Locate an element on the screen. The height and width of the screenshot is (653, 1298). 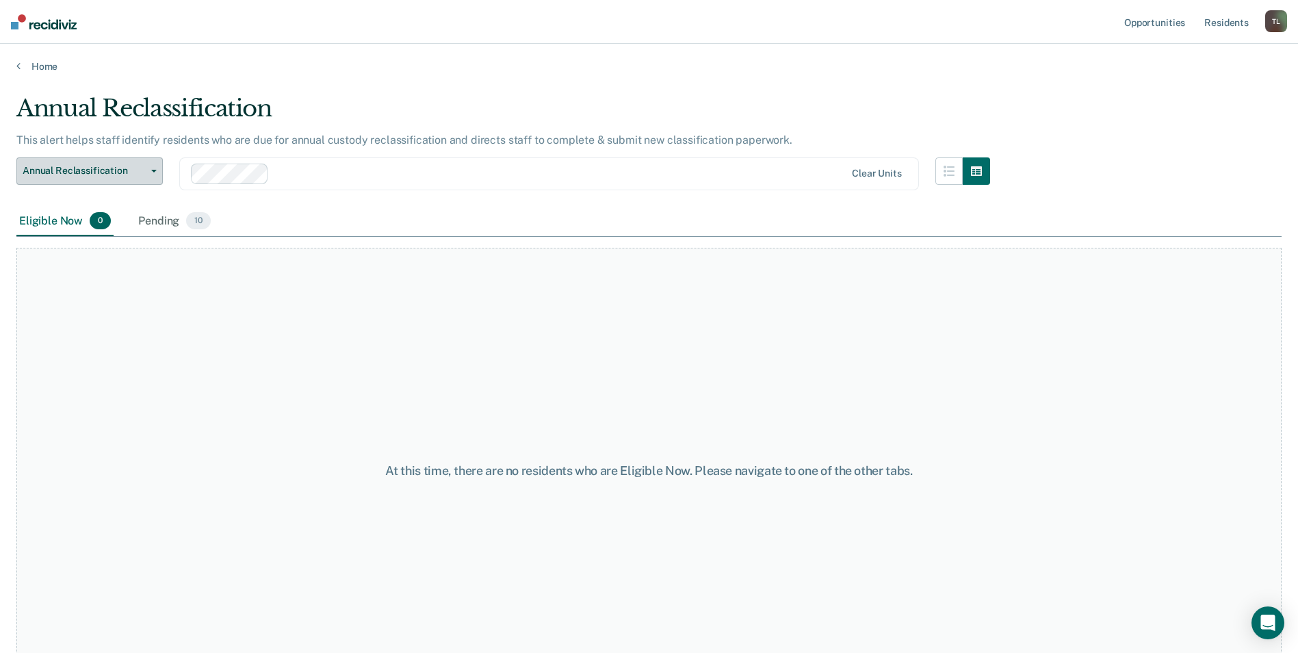
div: Open Intercom Messenger is located at coordinates (1268, 623).